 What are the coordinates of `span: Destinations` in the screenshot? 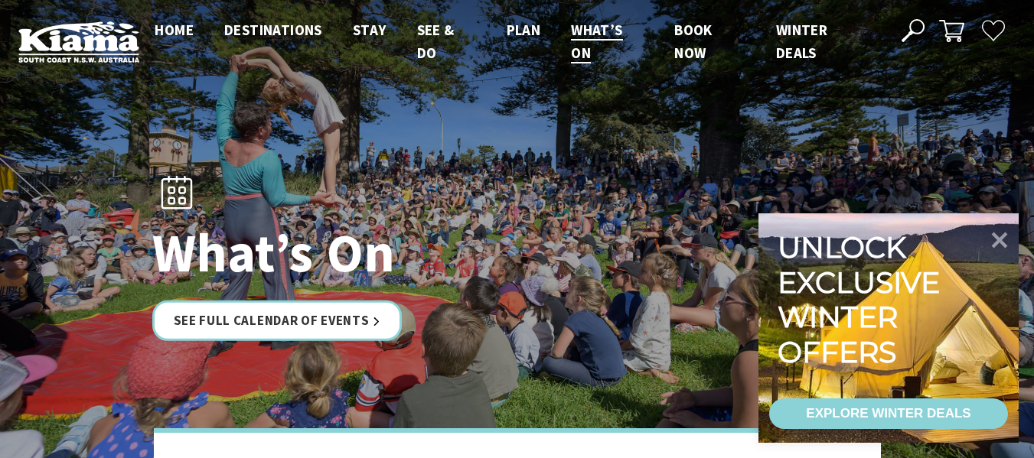 It's located at (273, 30).